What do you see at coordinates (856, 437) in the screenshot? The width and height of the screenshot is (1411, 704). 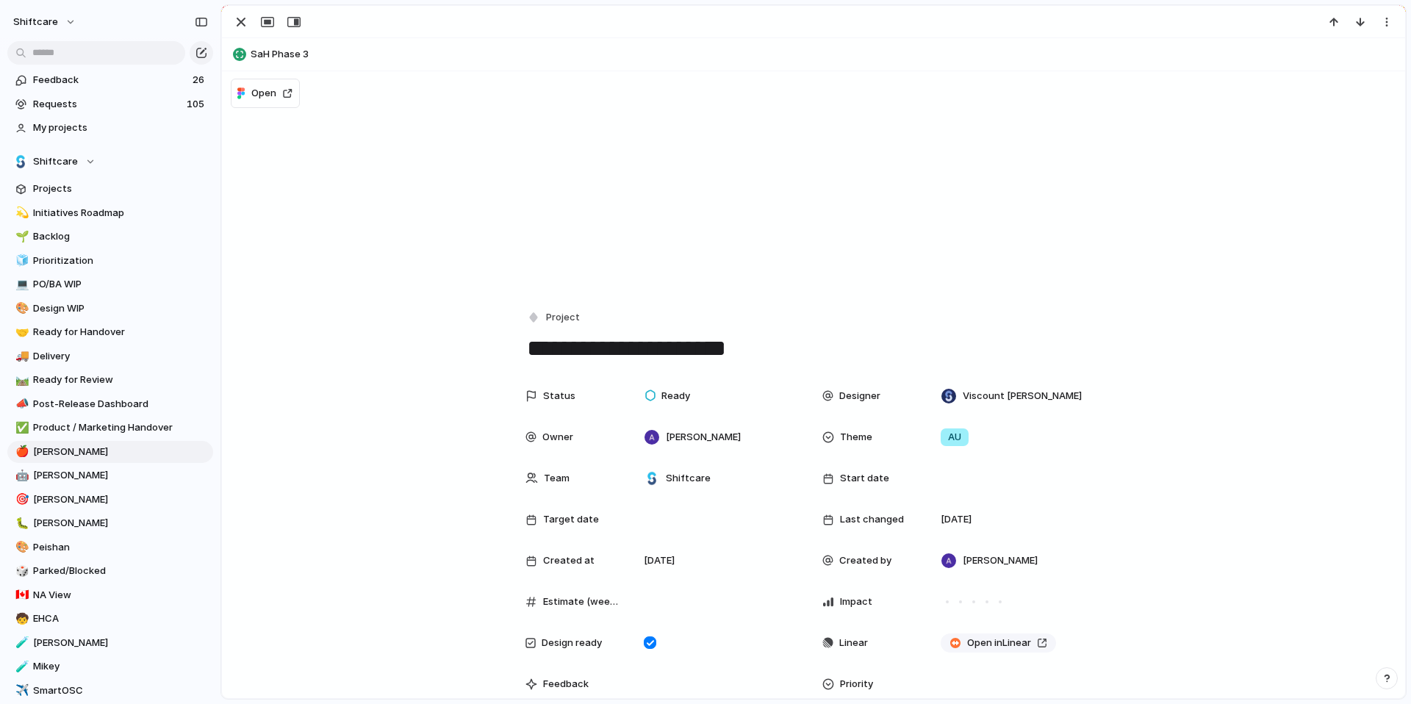 I see `span: Theme` at bounding box center [856, 437].